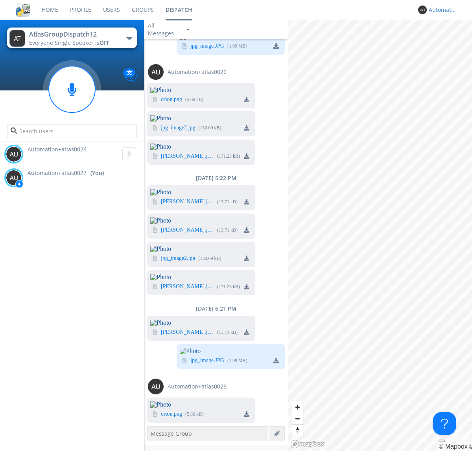  Describe the element at coordinates (163, 29) in the screenshot. I see `div: All Messages` at that location.